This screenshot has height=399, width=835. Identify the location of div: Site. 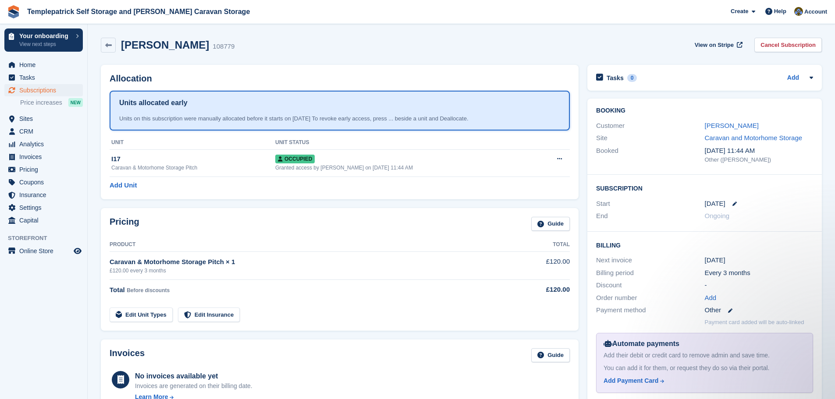
(650, 138).